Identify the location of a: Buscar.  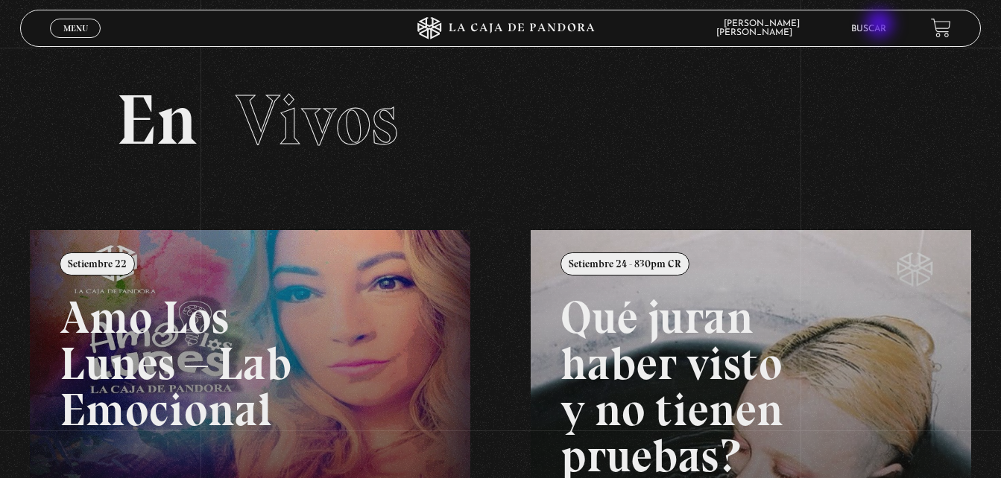
(868, 29).